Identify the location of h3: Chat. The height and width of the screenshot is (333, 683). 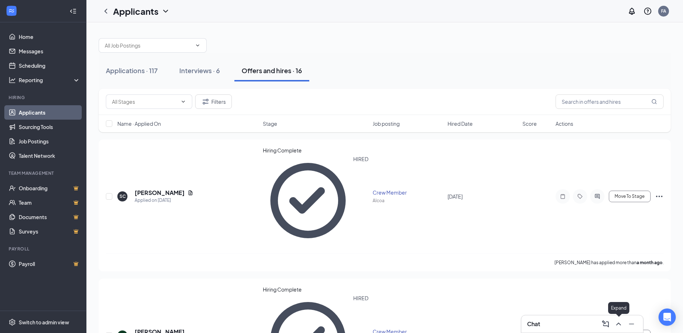
(534, 324).